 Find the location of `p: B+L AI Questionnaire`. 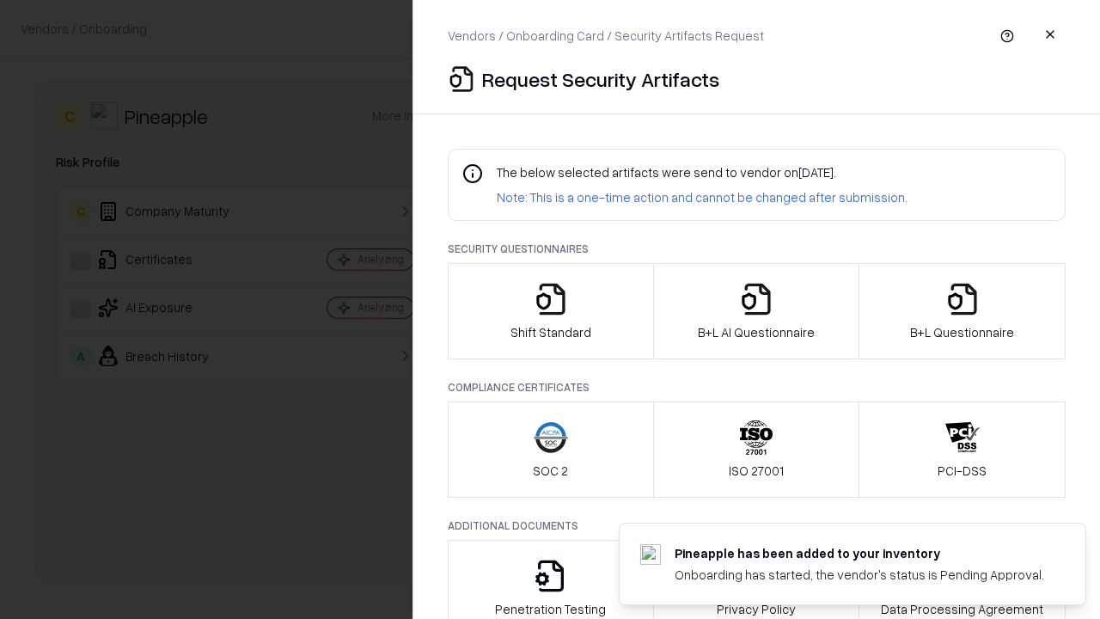

p: B+L AI Questionnaire is located at coordinates (756, 332).